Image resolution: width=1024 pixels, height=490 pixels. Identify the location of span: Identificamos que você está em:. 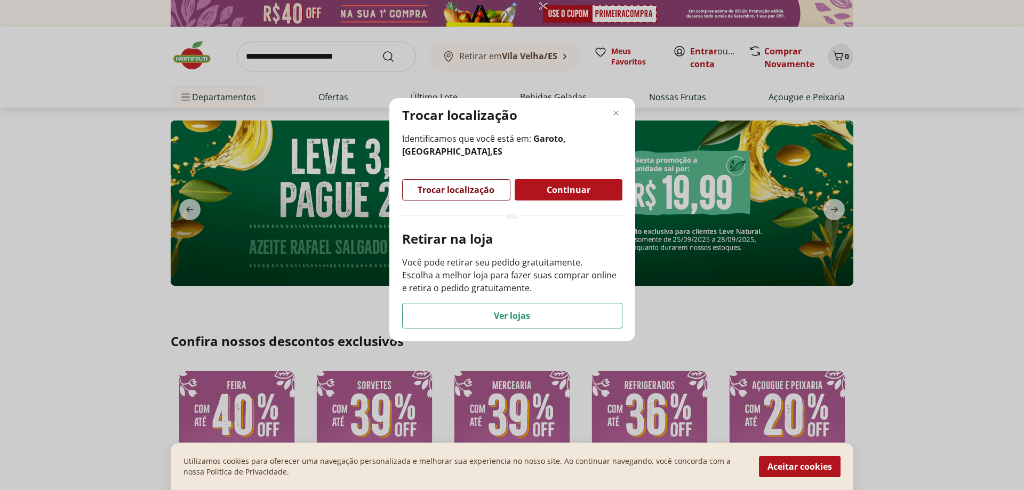
(512, 145).